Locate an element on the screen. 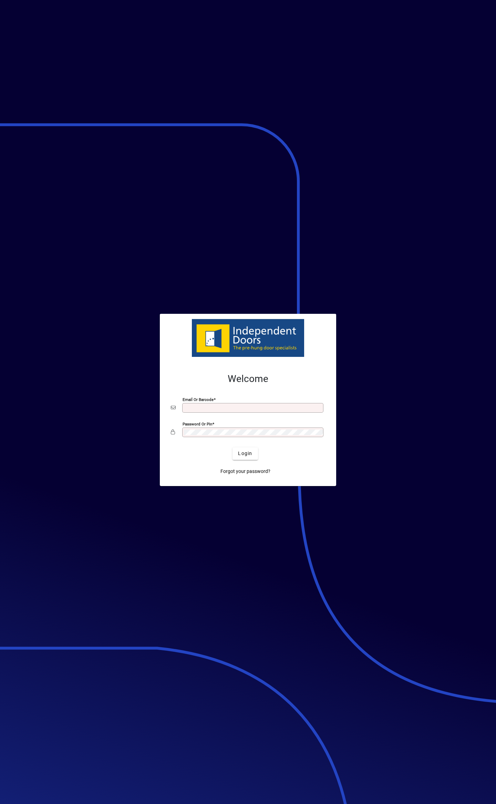 The height and width of the screenshot is (804, 496). a: Forgot your password? is located at coordinates (245, 472).